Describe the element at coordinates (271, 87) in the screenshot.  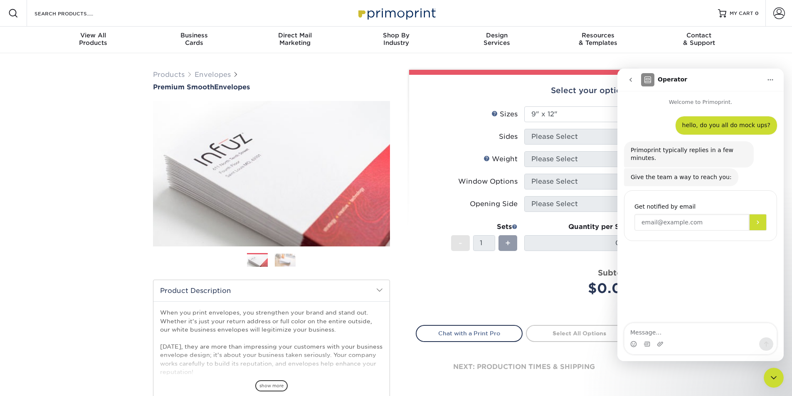
I see `h1: Envelopes` at that location.